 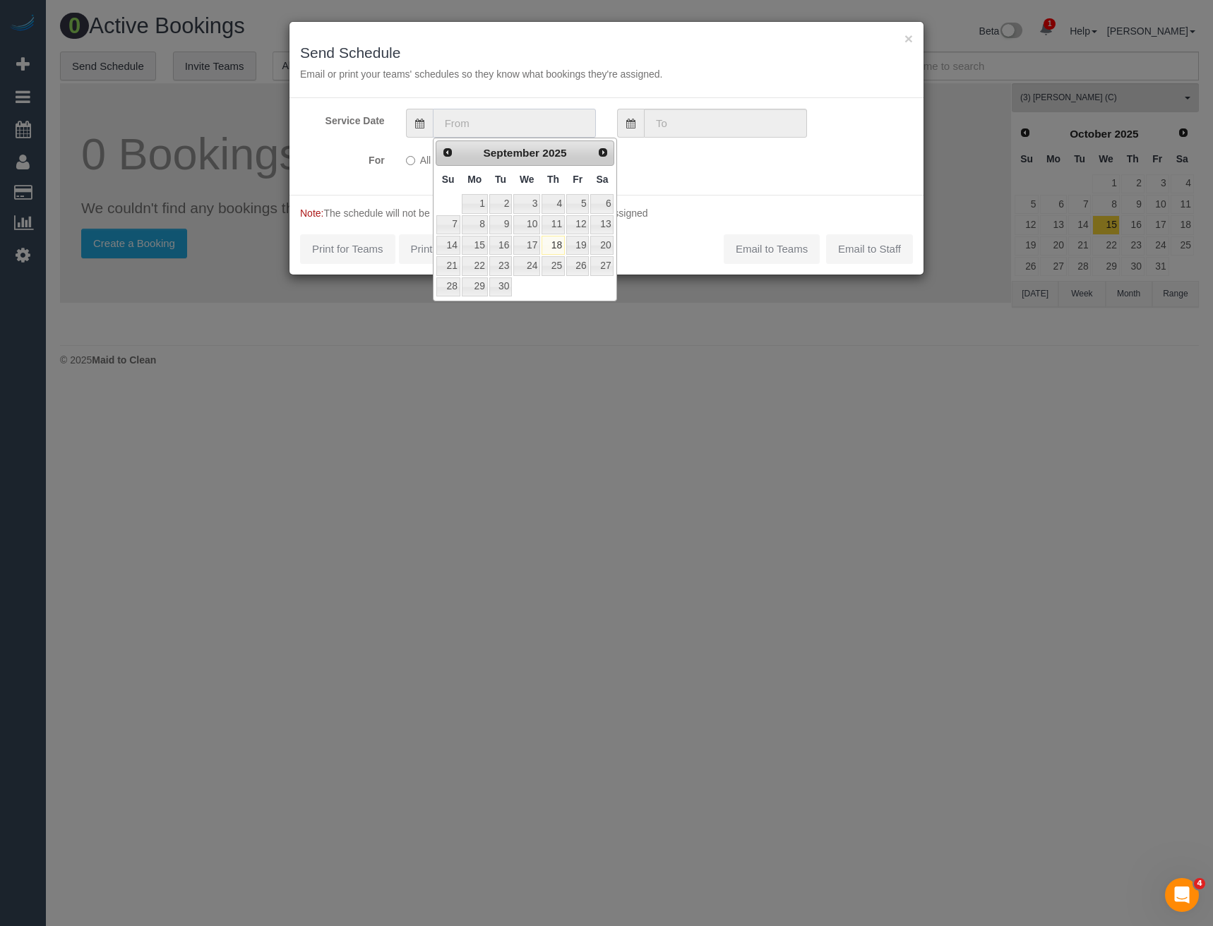 I want to click on a: Next, so click(x=603, y=152).